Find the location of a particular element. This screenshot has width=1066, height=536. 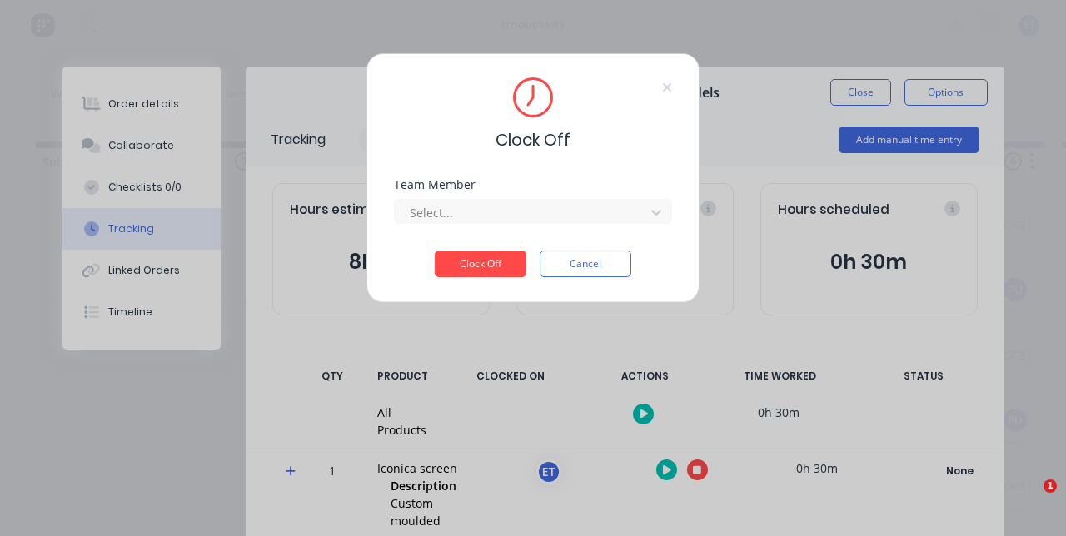

span: Clock Off is located at coordinates (533, 140).